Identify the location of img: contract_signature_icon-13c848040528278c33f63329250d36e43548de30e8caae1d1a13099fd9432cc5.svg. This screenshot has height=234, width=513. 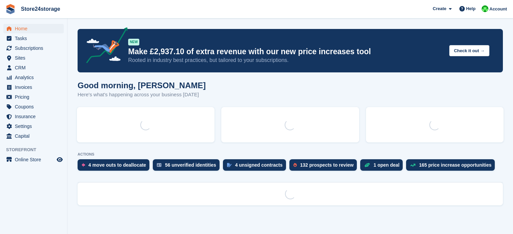
(229, 165).